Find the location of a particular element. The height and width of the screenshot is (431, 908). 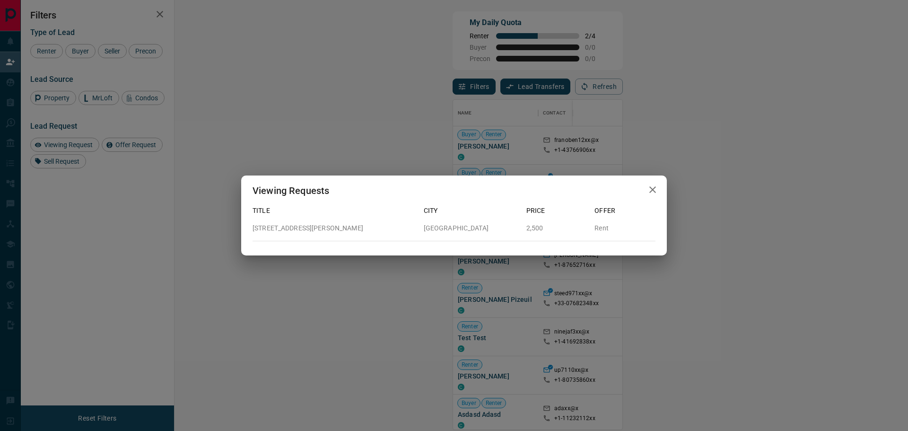

h2: Viewing Requests is located at coordinates (291, 191).